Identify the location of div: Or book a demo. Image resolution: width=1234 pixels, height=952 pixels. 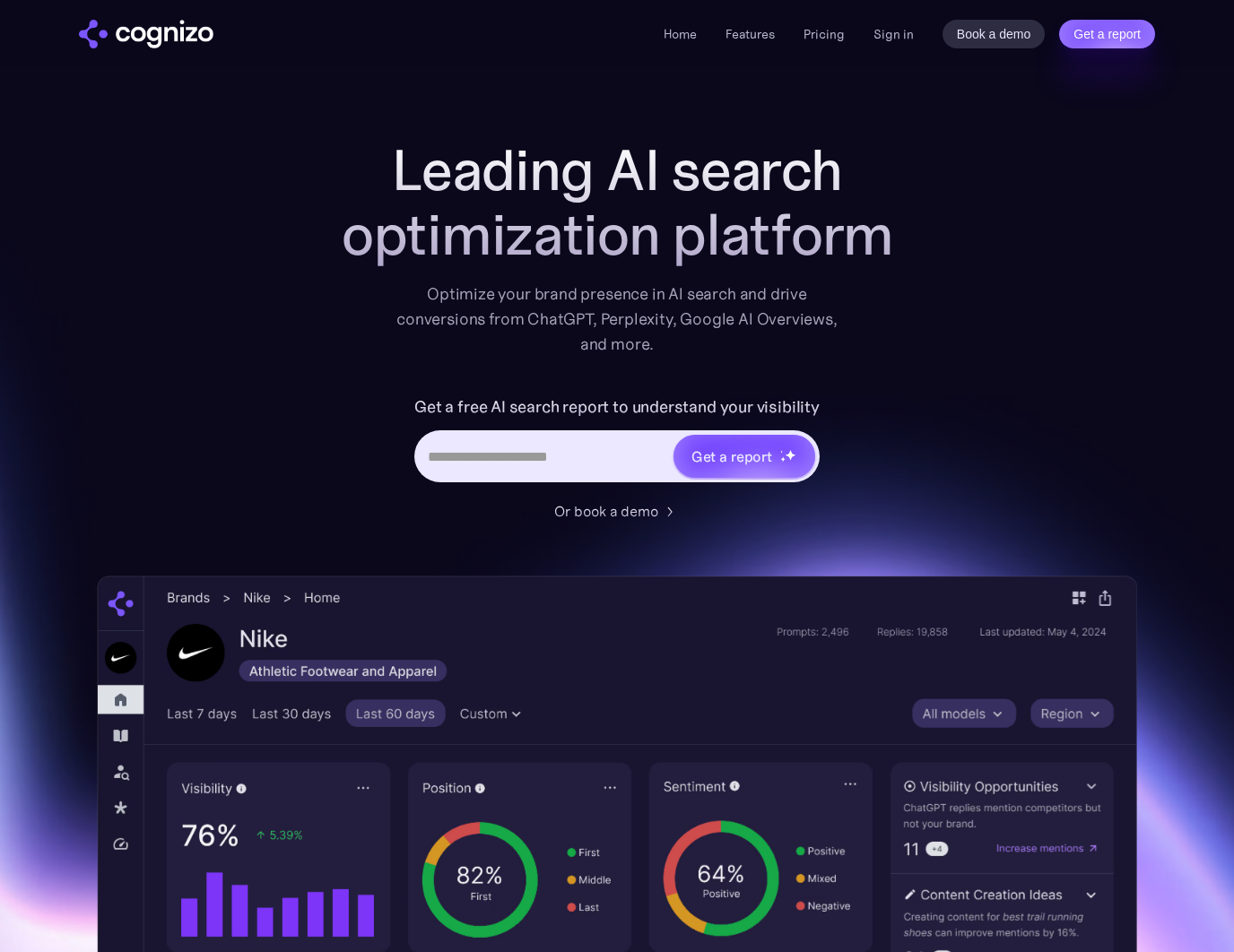
(606, 511).